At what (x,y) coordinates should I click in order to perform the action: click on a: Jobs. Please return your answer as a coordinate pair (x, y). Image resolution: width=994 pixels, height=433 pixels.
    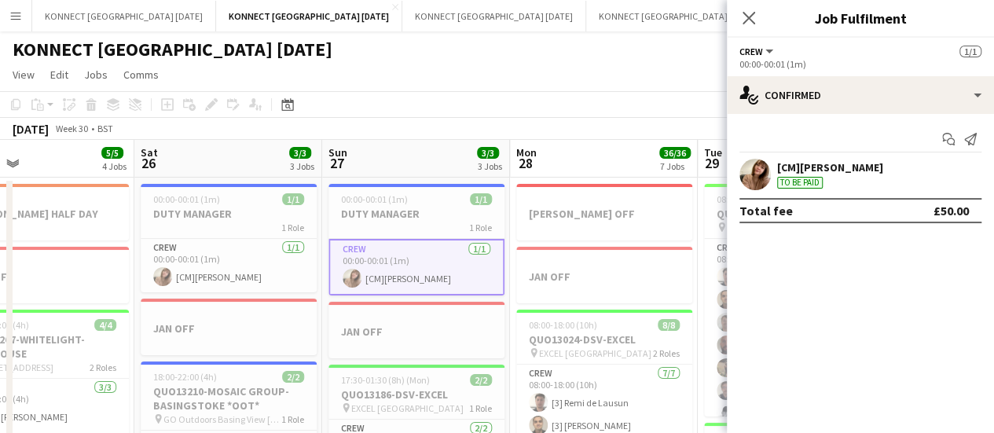
    Looking at the image, I should click on (96, 75).